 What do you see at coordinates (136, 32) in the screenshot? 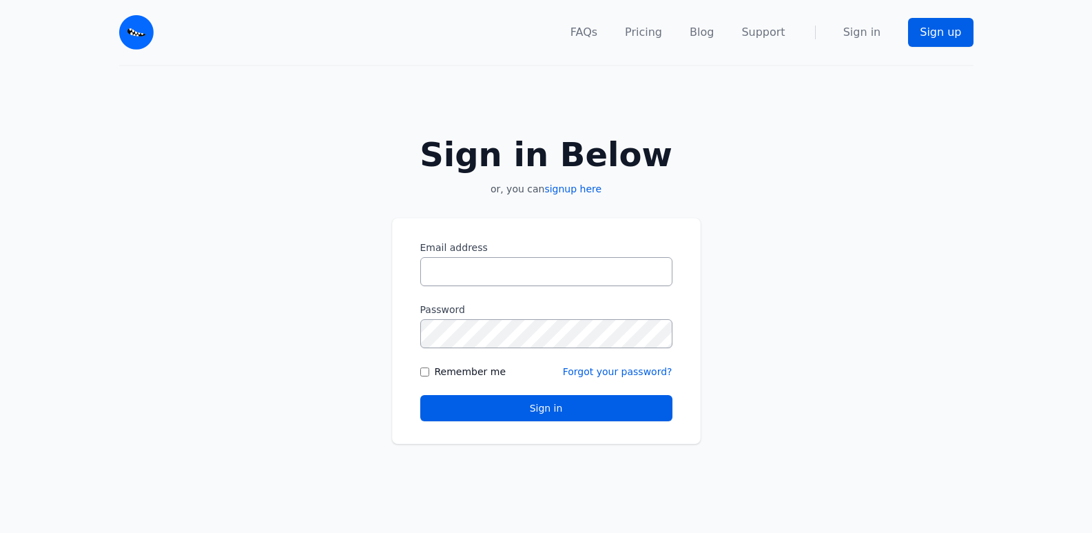
I see `img: Email Monster` at bounding box center [136, 32].